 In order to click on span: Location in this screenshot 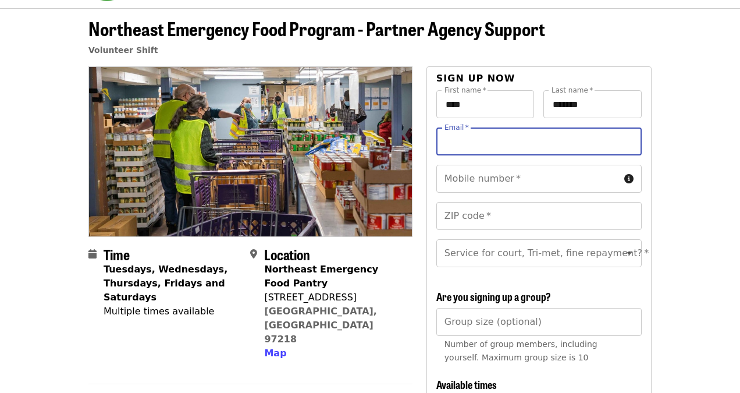, I will do `click(287, 254)`.